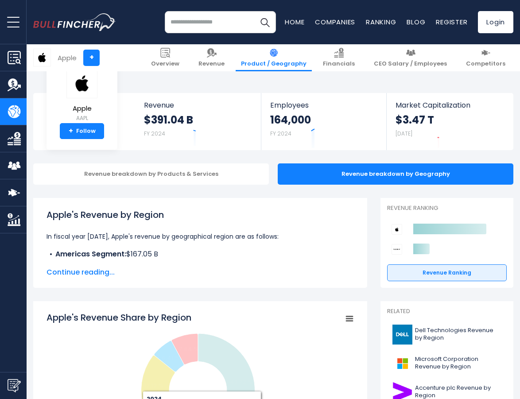  I want to click on a: Competitors, so click(485, 58).